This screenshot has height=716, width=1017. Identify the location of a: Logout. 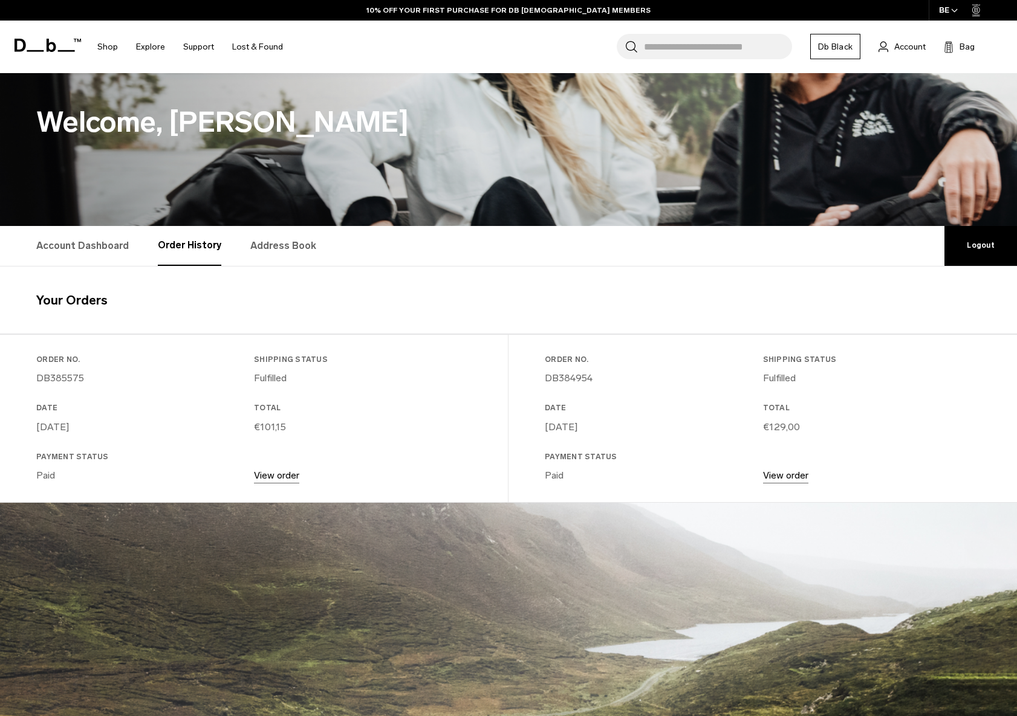
(980, 246).